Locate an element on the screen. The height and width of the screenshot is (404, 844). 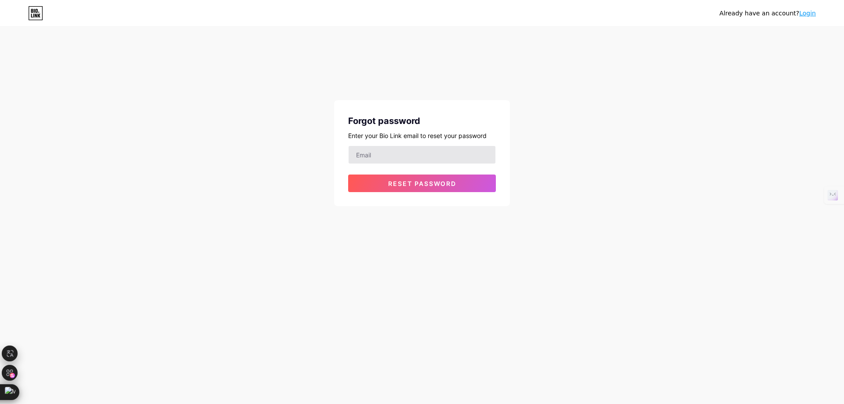
div: Enter your Bio Link email to reset your password is located at coordinates (422, 135).